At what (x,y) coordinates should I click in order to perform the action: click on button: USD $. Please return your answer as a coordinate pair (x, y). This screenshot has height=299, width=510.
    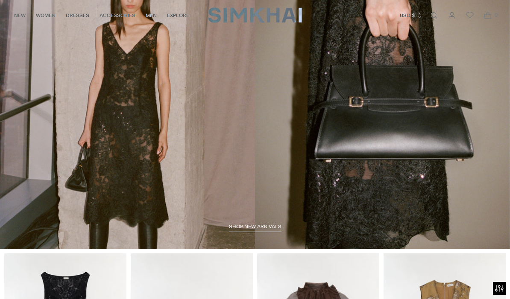
    Looking at the image, I should click on (411, 15).